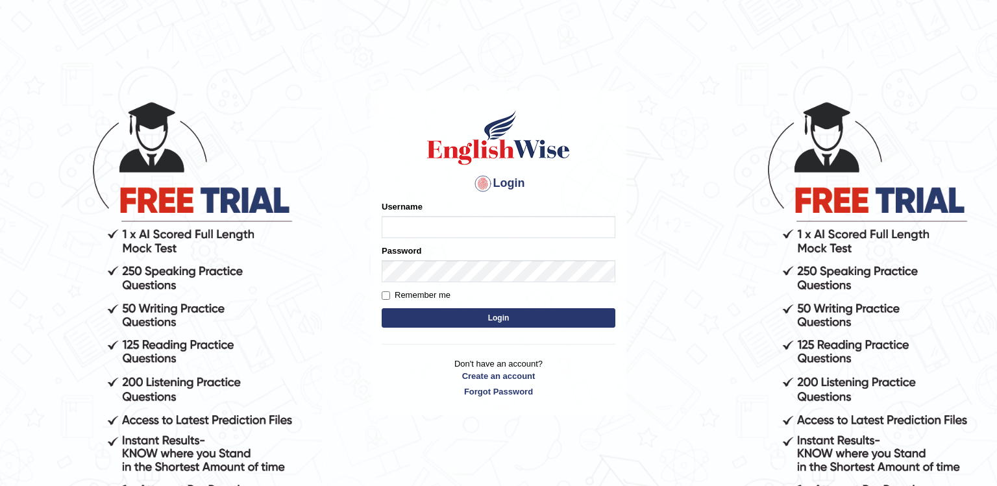  Describe the element at coordinates (402, 206) in the screenshot. I see `label: Username` at that location.